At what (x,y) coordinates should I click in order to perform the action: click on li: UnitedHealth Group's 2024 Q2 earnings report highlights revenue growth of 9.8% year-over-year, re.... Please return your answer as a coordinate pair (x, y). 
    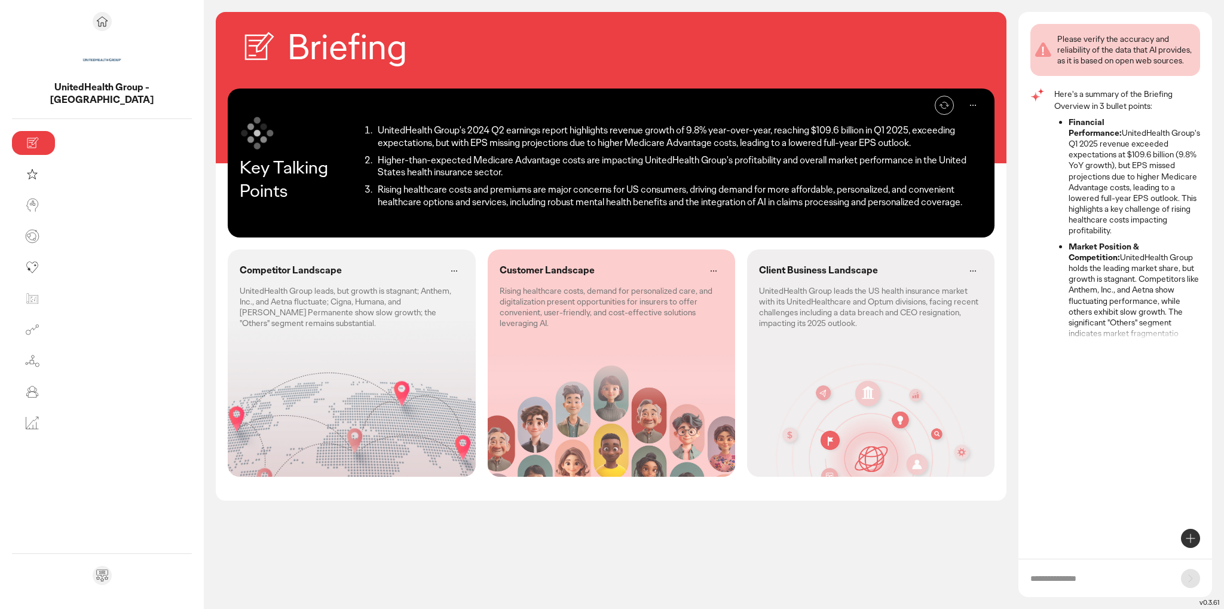
    Looking at the image, I should click on (679, 137).